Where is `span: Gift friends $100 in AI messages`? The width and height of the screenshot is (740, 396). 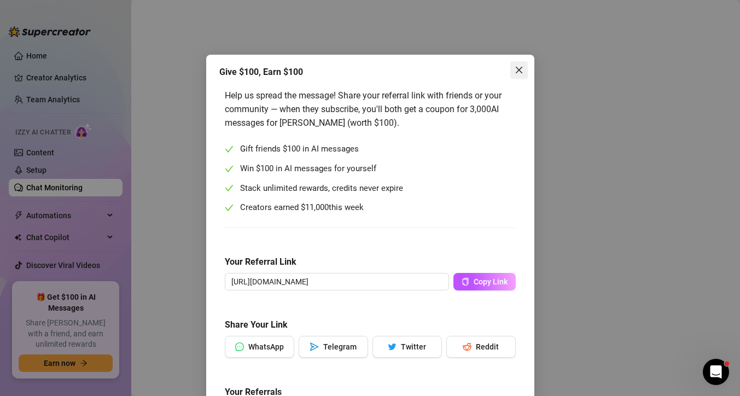 span: Gift friends $100 in AI messages is located at coordinates (299, 149).